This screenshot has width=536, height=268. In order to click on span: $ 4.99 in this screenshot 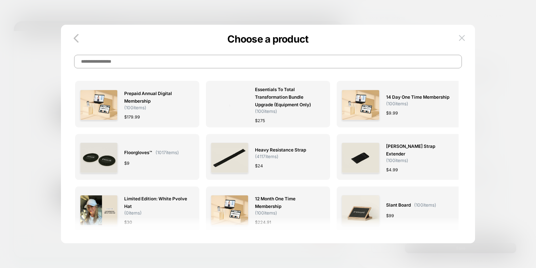, I will do `click(392, 169)`.